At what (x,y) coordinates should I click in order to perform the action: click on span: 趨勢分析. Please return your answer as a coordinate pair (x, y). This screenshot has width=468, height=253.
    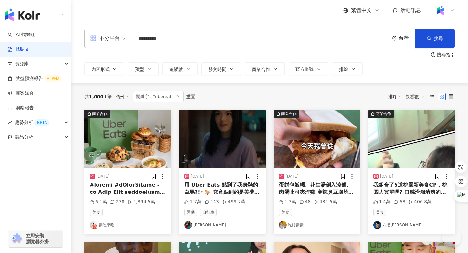
    Looking at the image, I should click on (32, 122).